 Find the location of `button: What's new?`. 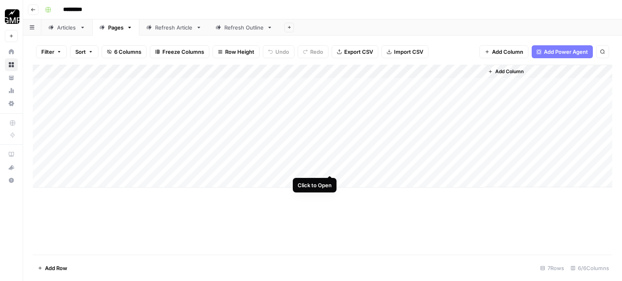

button: What's new? is located at coordinates (11, 168).